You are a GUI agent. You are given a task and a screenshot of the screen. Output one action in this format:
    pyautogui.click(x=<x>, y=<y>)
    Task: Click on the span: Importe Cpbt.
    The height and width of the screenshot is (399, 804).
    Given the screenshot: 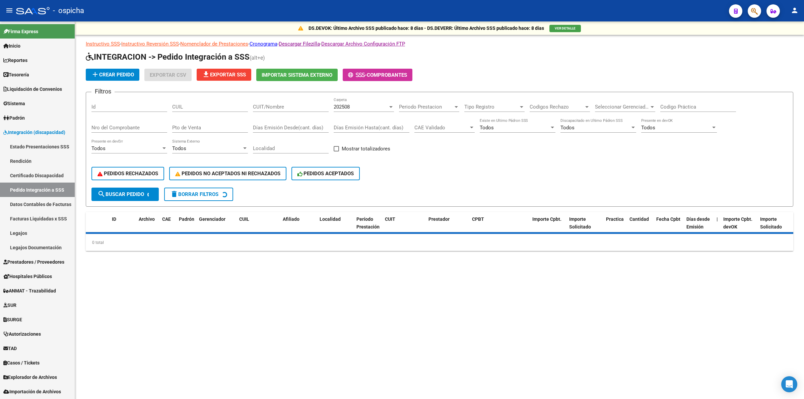 What is the action you would take?
    pyautogui.click(x=546, y=219)
    